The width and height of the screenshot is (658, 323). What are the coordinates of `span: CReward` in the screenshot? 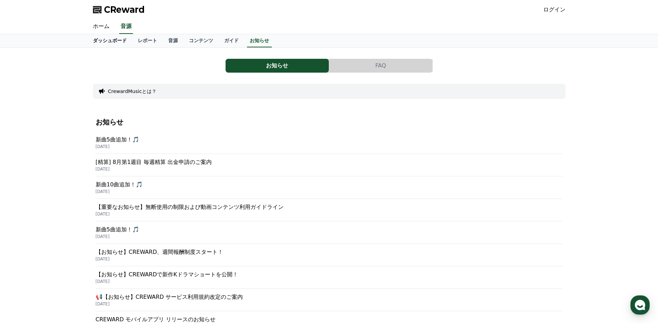 It's located at (124, 10).